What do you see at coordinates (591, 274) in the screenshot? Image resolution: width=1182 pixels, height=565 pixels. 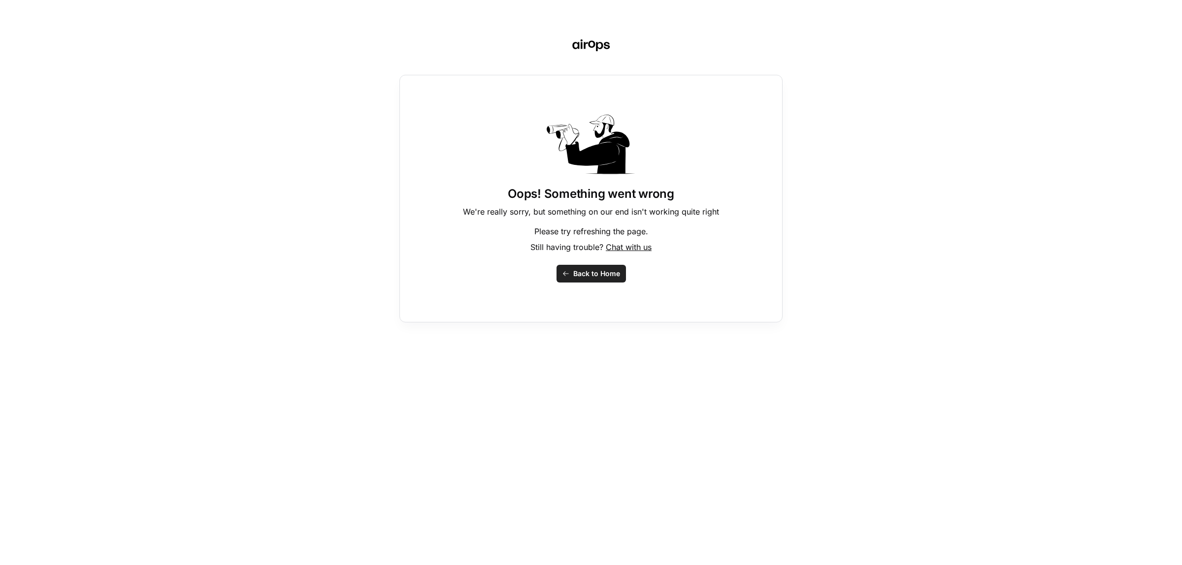 I see `button: Back to Home` at bounding box center [591, 274].